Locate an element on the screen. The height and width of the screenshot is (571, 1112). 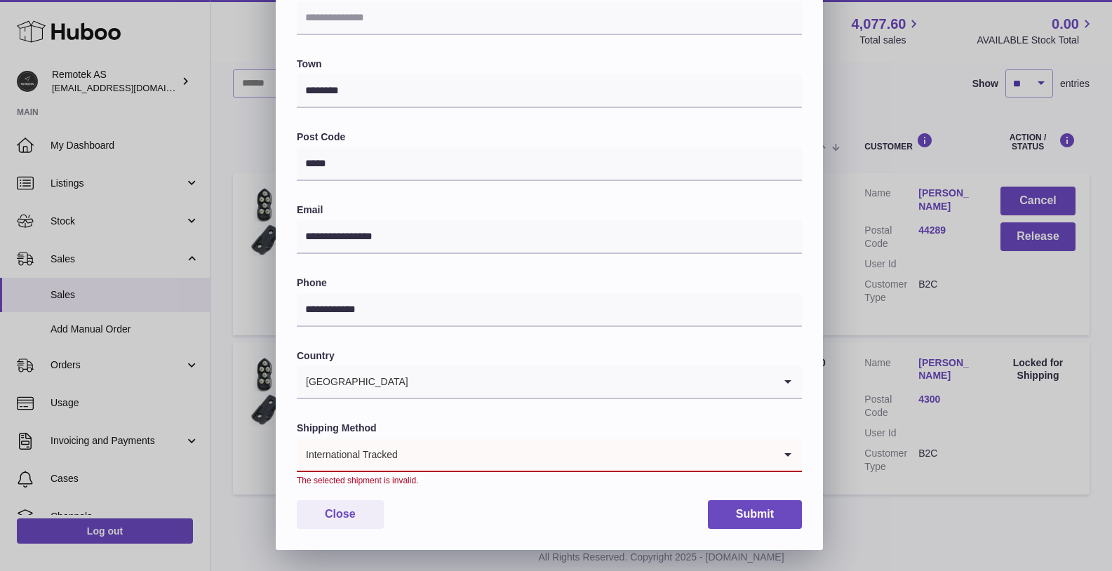
label: Shipping Method is located at coordinates (550, 428).